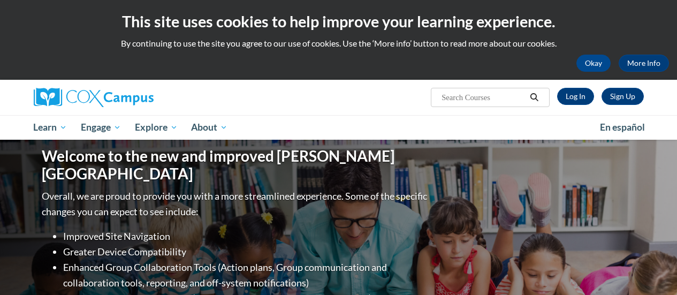 The width and height of the screenshot is (677, 295). What do you see at coordinates (534, 97) in the screenshot?
I see `button: Search` at bounding box center [534, 97].